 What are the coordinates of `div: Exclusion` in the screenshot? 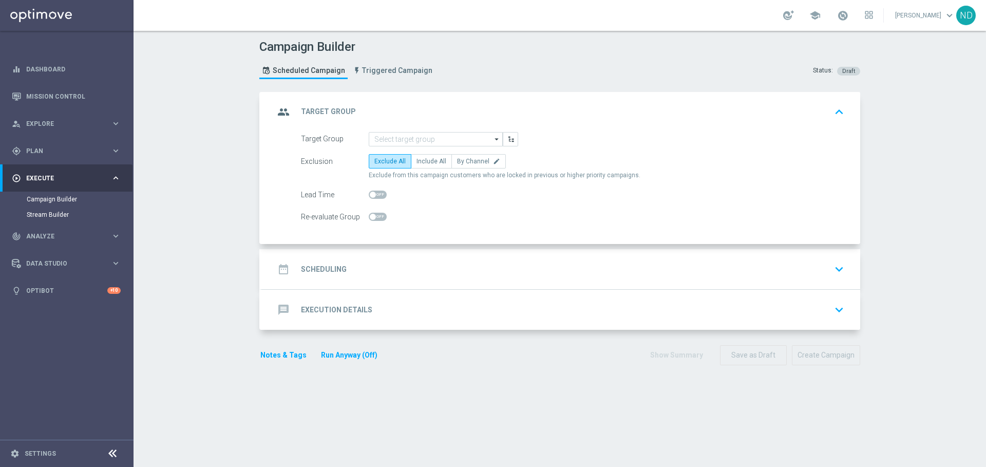 It's located at (335, 161).